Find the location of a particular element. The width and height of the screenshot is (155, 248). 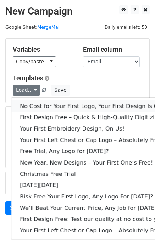

span: Daily emails left: 50 is located at coordinates (126, 27).